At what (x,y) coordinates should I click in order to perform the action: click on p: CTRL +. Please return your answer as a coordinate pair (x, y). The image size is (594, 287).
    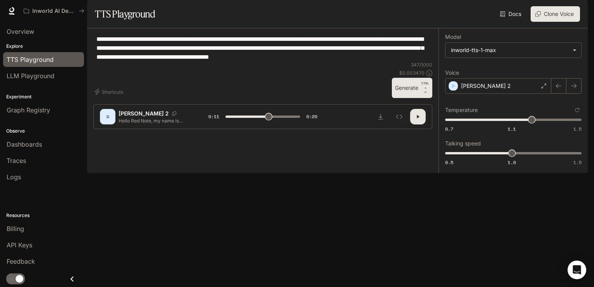
    Looking at the image, I should click on (425, 85).